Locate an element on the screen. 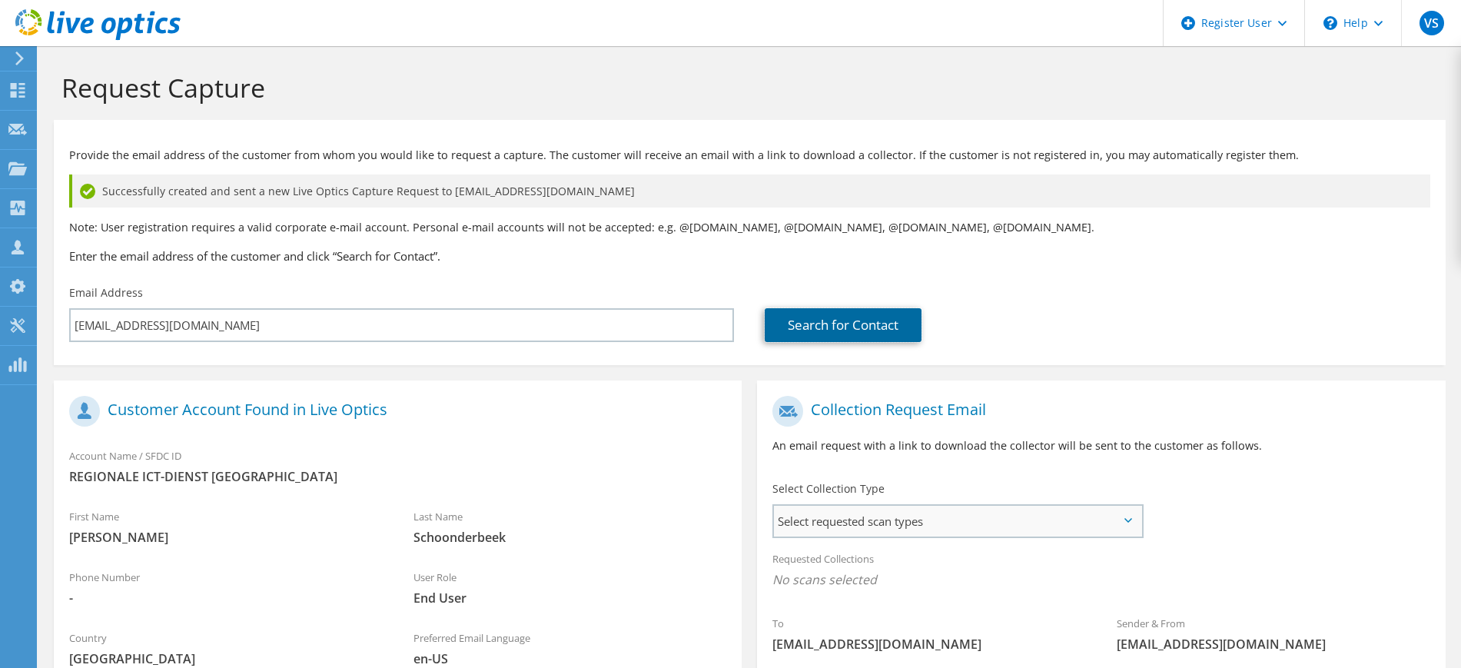 This screenshot has height=668, width=1461. p: Note: User registration requires a valid corporate e-mail account. Personal e-mail accounts will ... is located at coordinates (749, 228).